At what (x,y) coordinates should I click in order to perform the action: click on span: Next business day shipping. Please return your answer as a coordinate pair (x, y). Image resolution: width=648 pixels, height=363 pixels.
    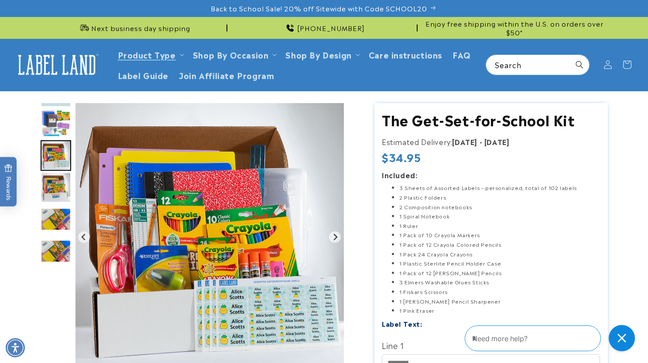
    Looking at the image, I should click on (140, 28).